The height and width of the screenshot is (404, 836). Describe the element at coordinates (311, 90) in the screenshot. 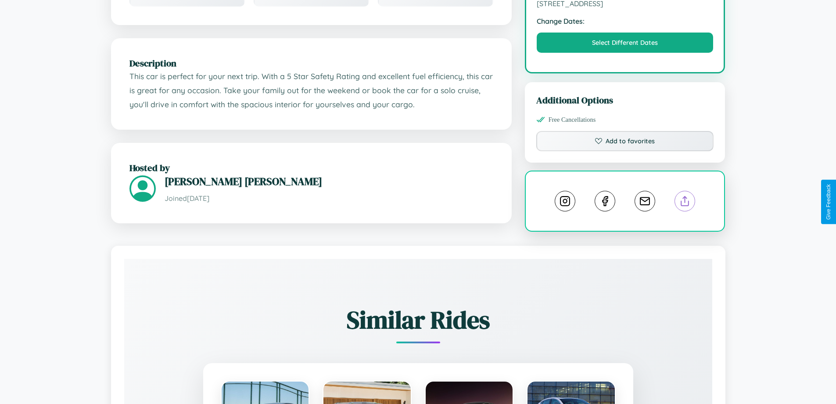

I see `p: This car is perfect for your next trip. With a 5 Star Safety Rating and excellent fuel efficiency...` at that location.